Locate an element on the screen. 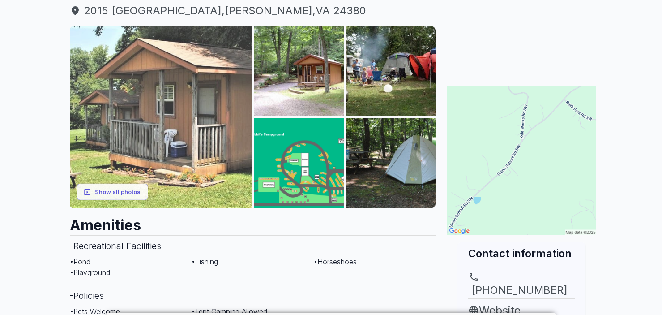 This screenshot has height=315, width=662. h3: - Recreational Facilities is located at coordinates (253, 245).